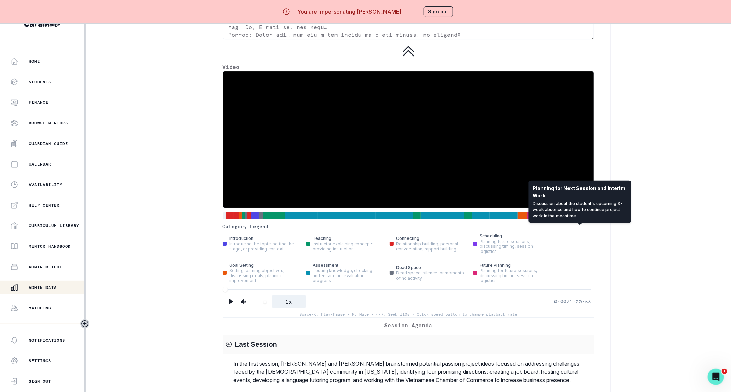  Describe the element at coordinates (408, 314) in the screenshot. I see `p: Space/K: Play/Pause • M: Mute • ←/→: Seek ±10s • Click speed button to change playback rate` at that location.